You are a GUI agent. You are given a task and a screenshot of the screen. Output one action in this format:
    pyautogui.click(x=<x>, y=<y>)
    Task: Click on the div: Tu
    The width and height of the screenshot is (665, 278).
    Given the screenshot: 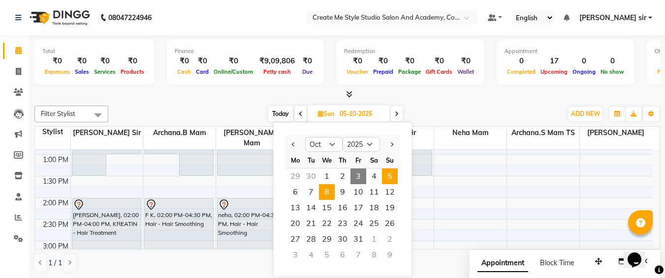 What is the action you would take?
    pyautogui.click(x=311, y=160)
    